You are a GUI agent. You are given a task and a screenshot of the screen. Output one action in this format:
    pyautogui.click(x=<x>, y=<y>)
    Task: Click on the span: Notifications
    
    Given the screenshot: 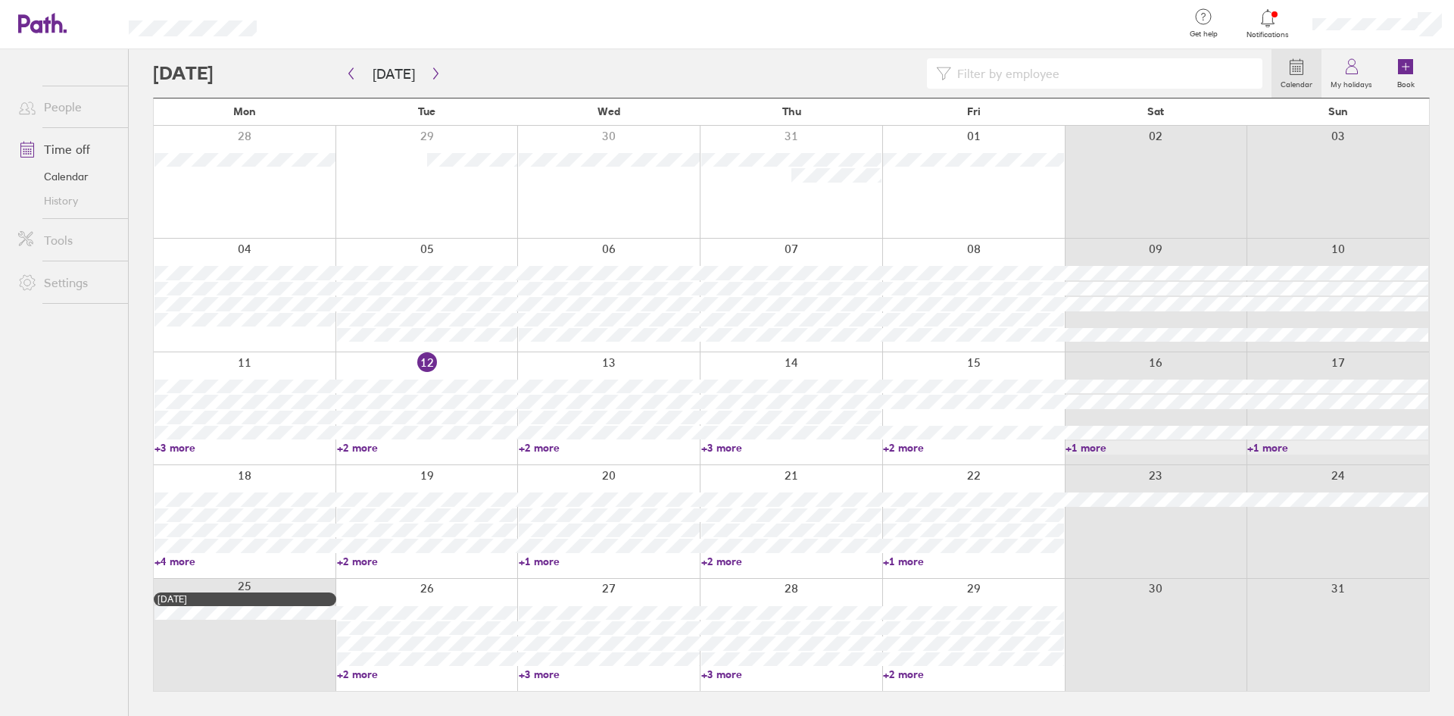 What is the action you would take?
    pyautogui.click(x=1268, y=35)
    